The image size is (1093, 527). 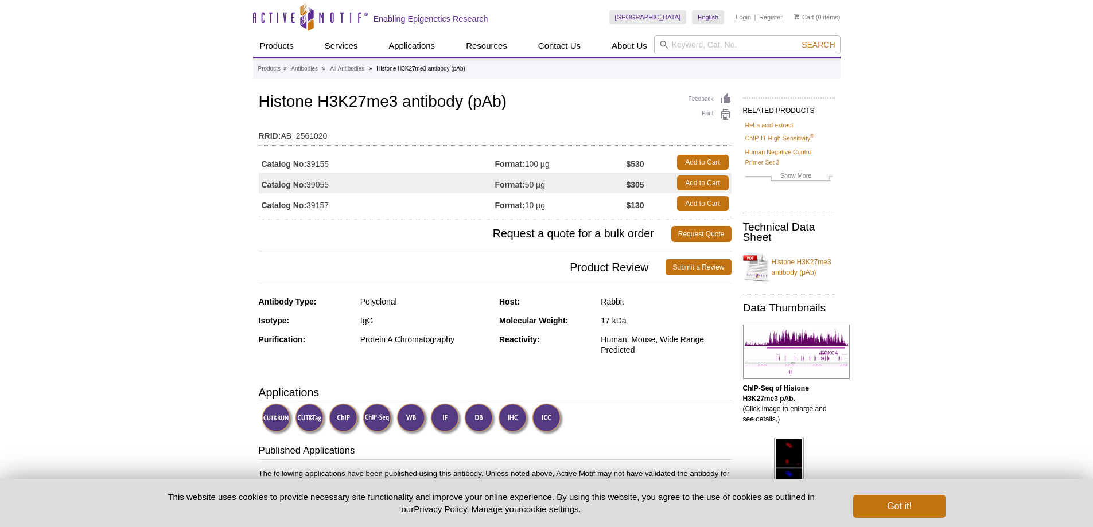 I want to click on h3: Published Applications, so click(x=495, y=452).